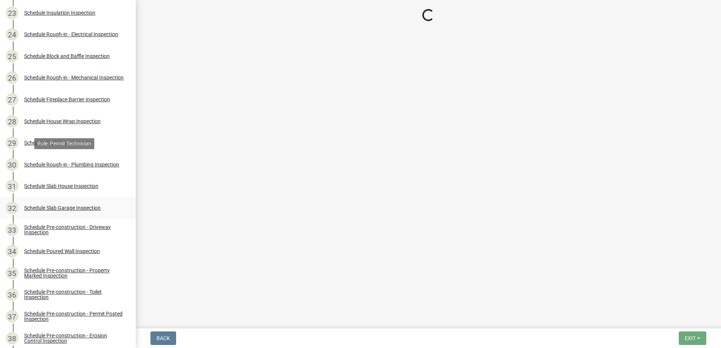 The image size is (721, 348). Describe the element at coordinates (12, 230) in the screenshot. I see `div: 33` at that location.